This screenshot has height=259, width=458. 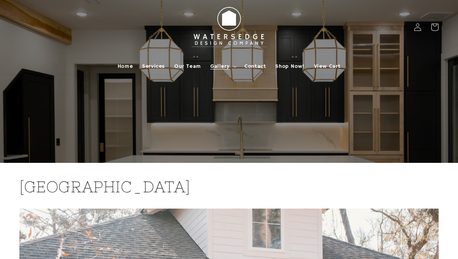 What do you see at coordinates (289, 66) in the screenshot?
I see `a: Shop Now!` at bounding box center [289, 66].